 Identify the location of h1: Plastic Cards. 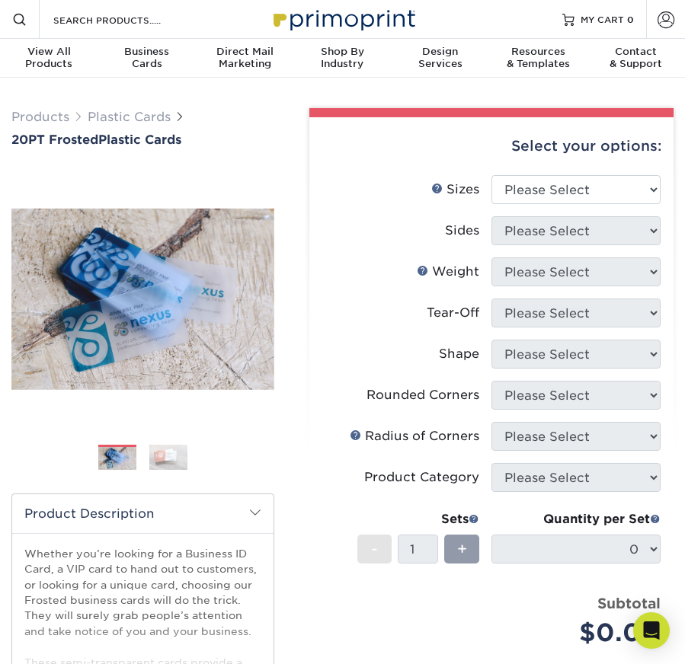
(142, 139).